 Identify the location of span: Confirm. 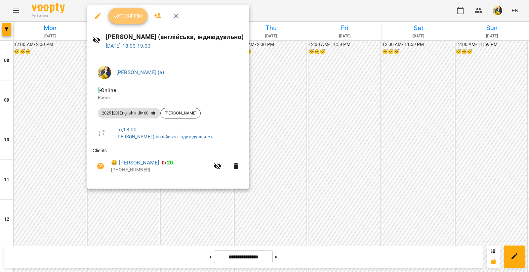
(128, 16).